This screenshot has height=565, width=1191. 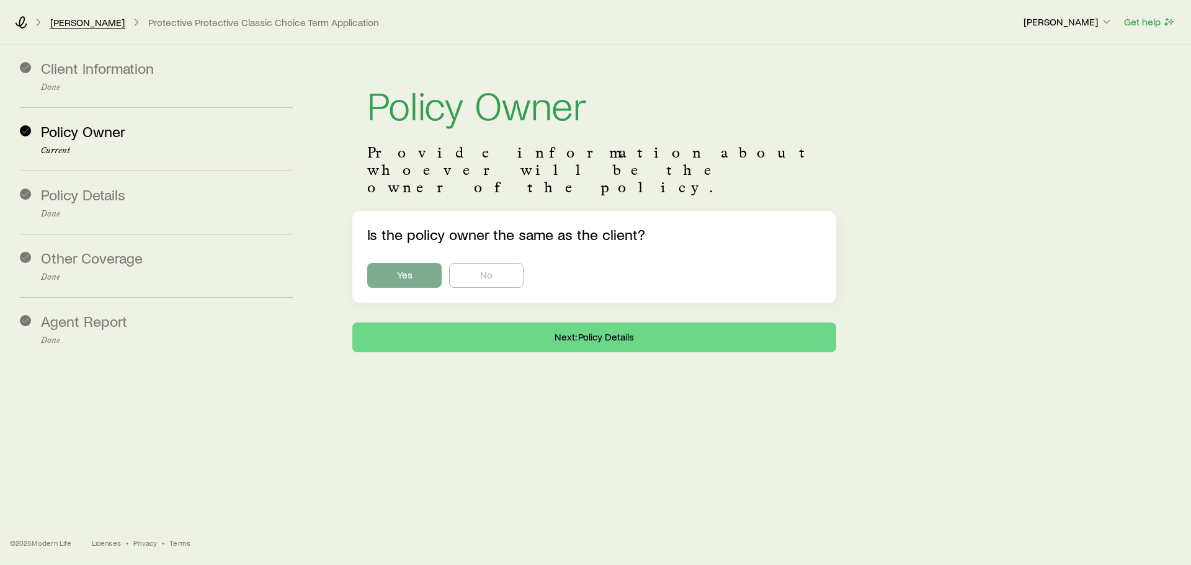 I want to click on span: Policy Details, so click(x=83, y=194).